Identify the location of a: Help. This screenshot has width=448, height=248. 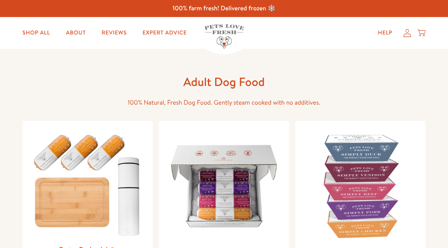
(386, 33).